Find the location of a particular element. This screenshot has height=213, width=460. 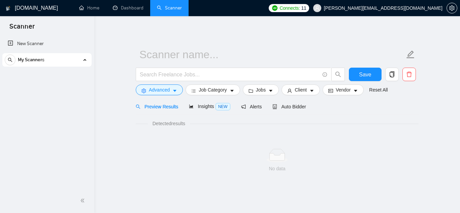

span: info-circle is located at coordinates (325, 74).